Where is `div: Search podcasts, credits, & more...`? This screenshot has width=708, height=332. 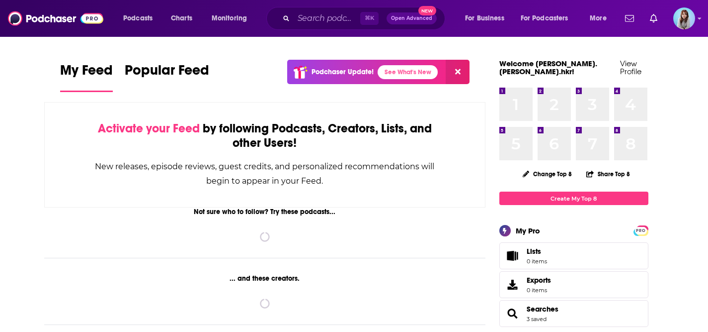
div: Search podcasts, credits, & more... is located at coordinates (365, 18).